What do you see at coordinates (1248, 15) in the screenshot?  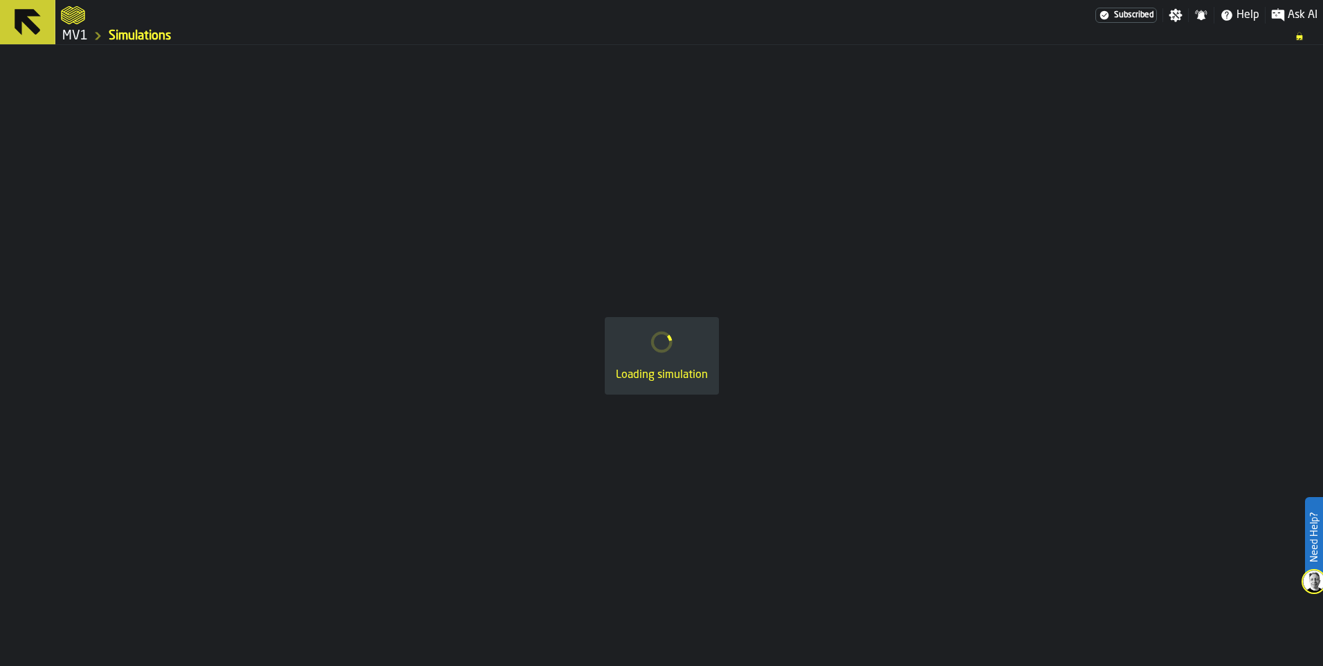 I see `span: Help` at bounding box center [1248, 15].